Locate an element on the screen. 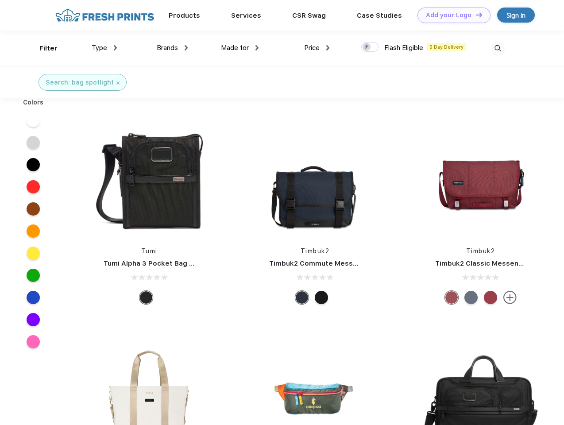 The image size is (564, 425). span: Made for is located at coordinates (234, 48).